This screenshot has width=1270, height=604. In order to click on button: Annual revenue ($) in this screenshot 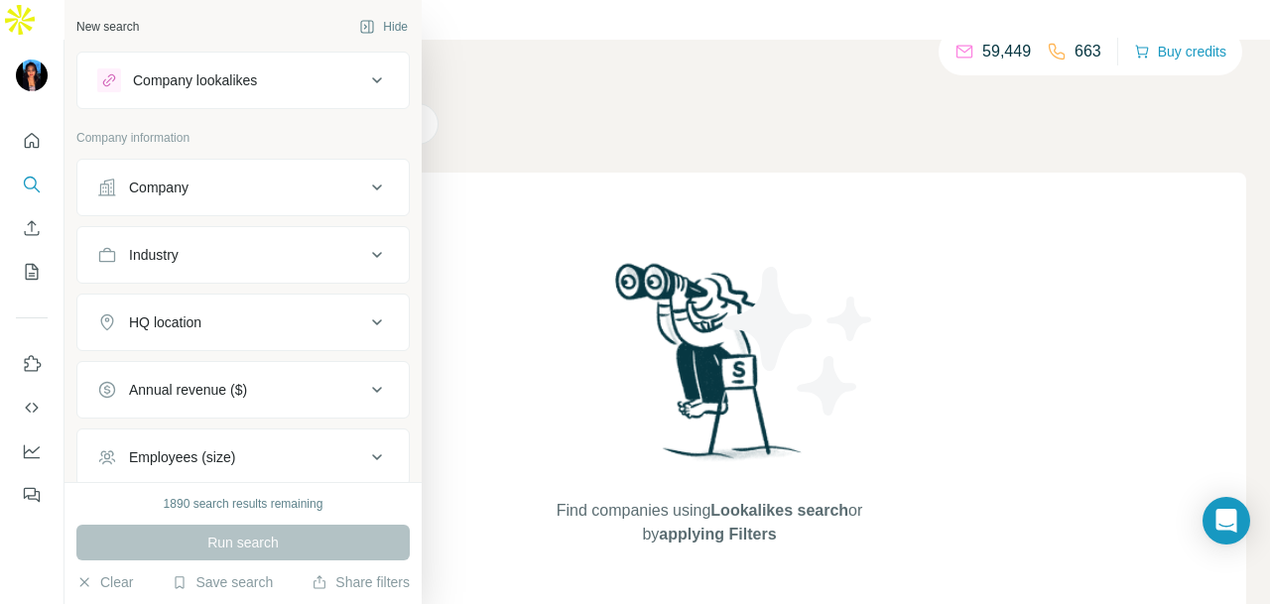, I will do `click(243, 390)`.